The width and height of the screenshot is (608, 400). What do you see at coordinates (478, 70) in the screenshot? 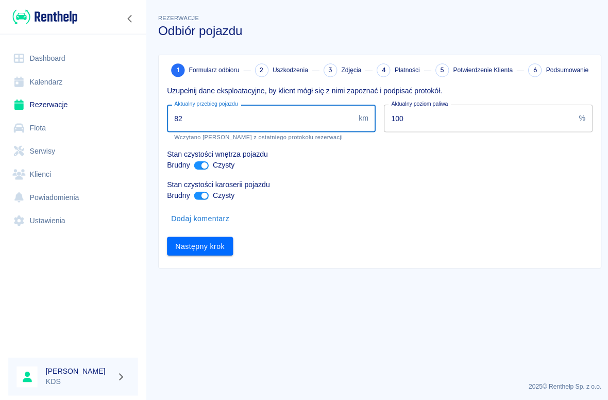
I see `span: Potwierdzenie Klienta` at bounding box center [478, 70].